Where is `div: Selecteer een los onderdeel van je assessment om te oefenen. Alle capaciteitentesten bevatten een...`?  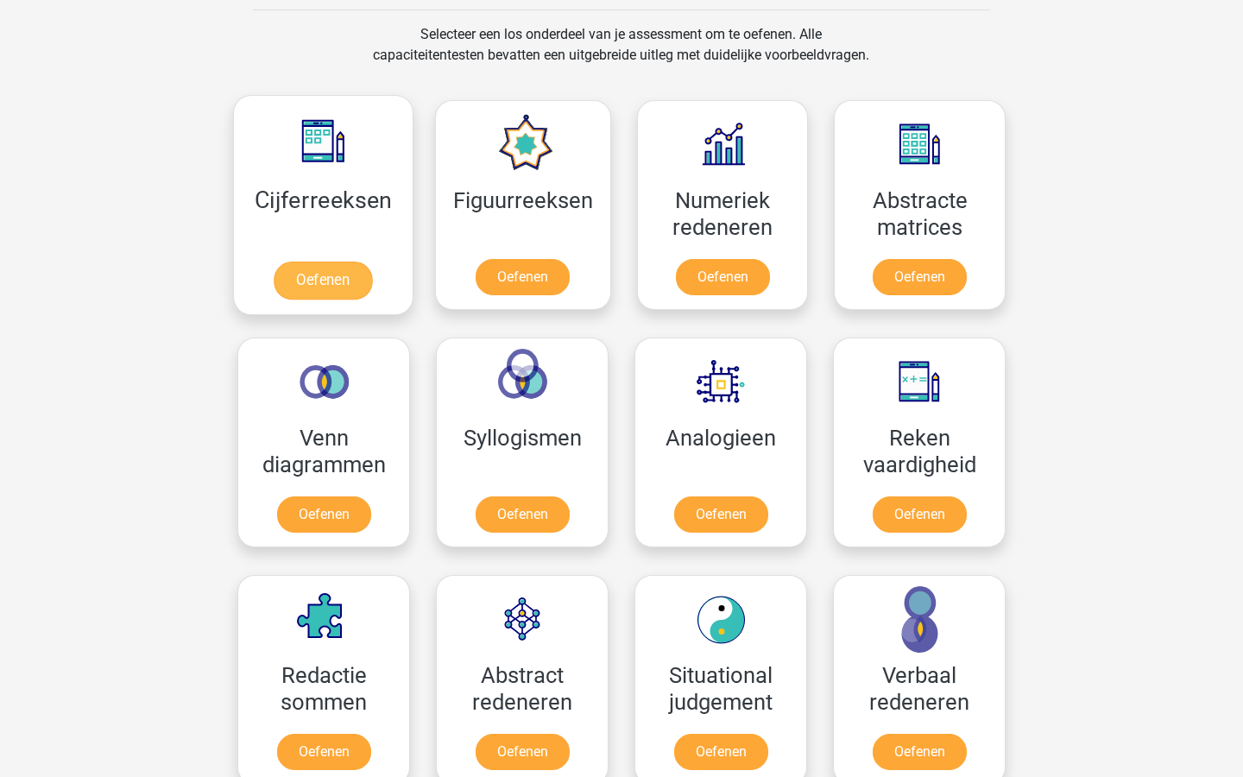 div: Selecteer een los onderdeel van je assessment om te oefenen. Alle capaciteitentesten bevatten een... is located at coordinates (621, 55).